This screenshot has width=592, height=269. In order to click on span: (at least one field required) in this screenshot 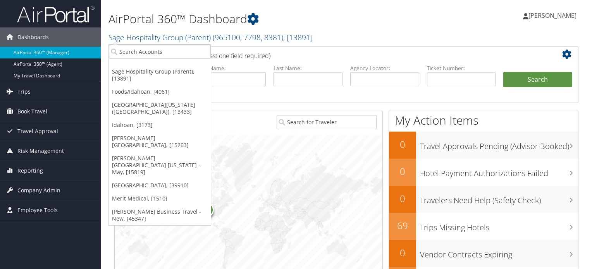, I will do `click(233, 56)`.